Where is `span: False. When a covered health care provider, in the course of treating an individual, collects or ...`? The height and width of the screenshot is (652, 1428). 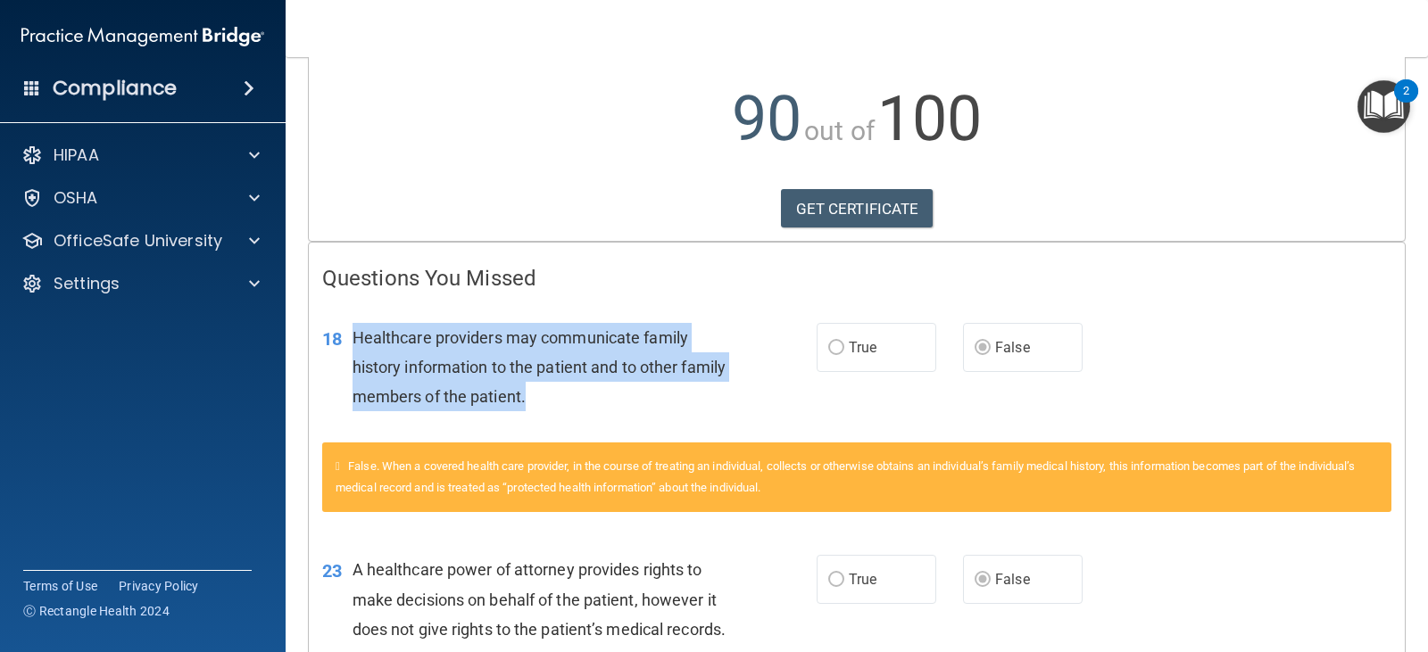
span: False. When a covered health care provider, in the course of treating an individual, collects or ... is located at coordinates (845, 476).